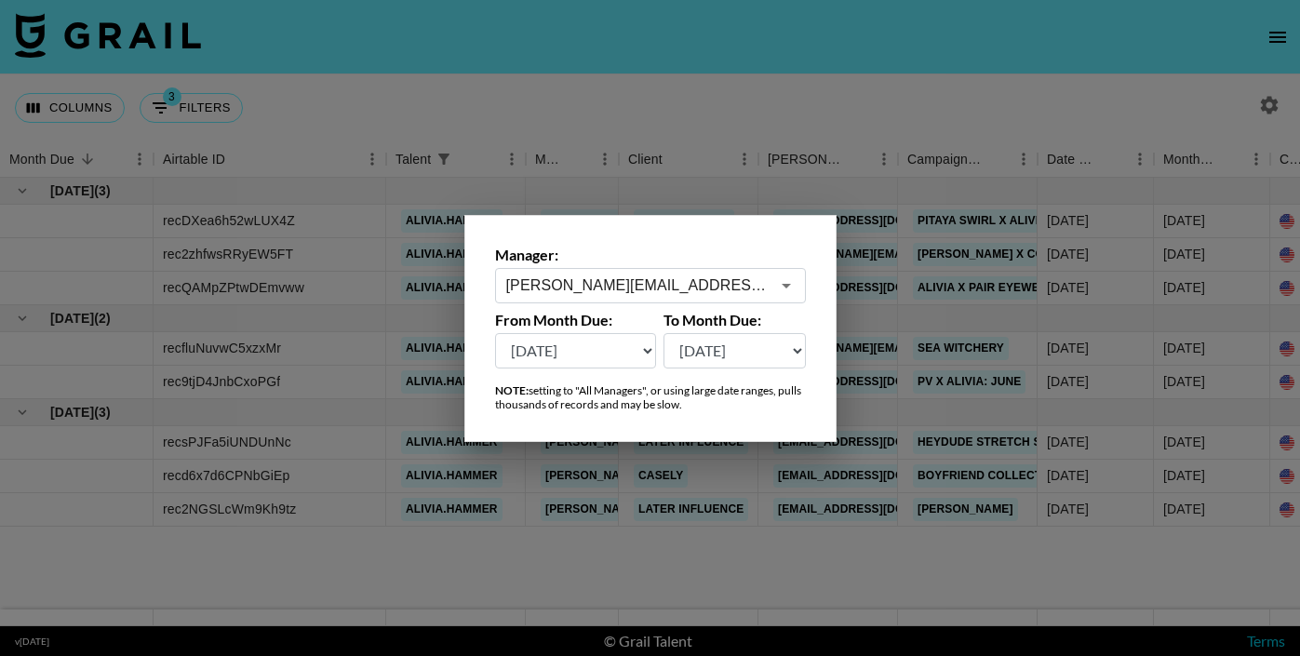 The width and height of the screenshot is (1300, 656). I want to click on label: From Month Due:, so click(576, 320).